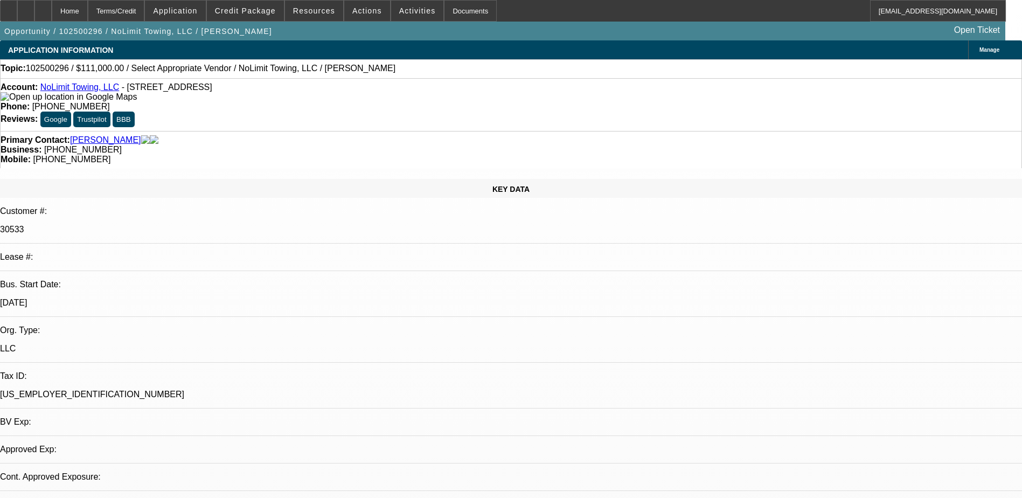  I want to click on button: BBB, so click(123, 119).